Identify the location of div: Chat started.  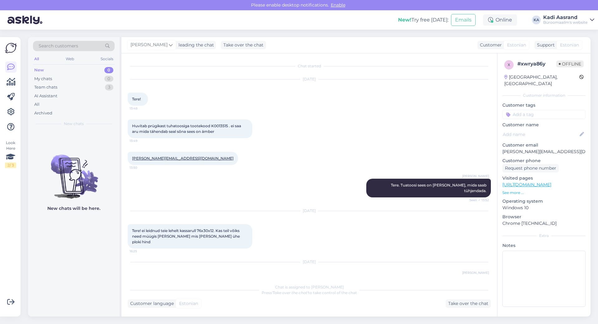
(309, 66).